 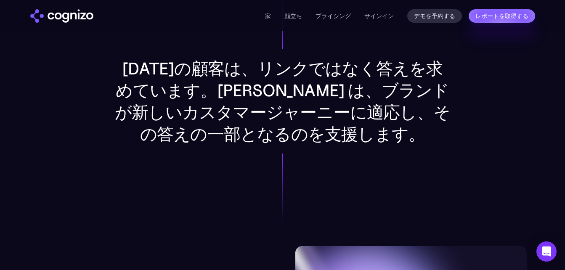 What do you see at coordinates (379, 16) in the screenshot?
I see `a: サインイン` at bounding box center [379, 16].